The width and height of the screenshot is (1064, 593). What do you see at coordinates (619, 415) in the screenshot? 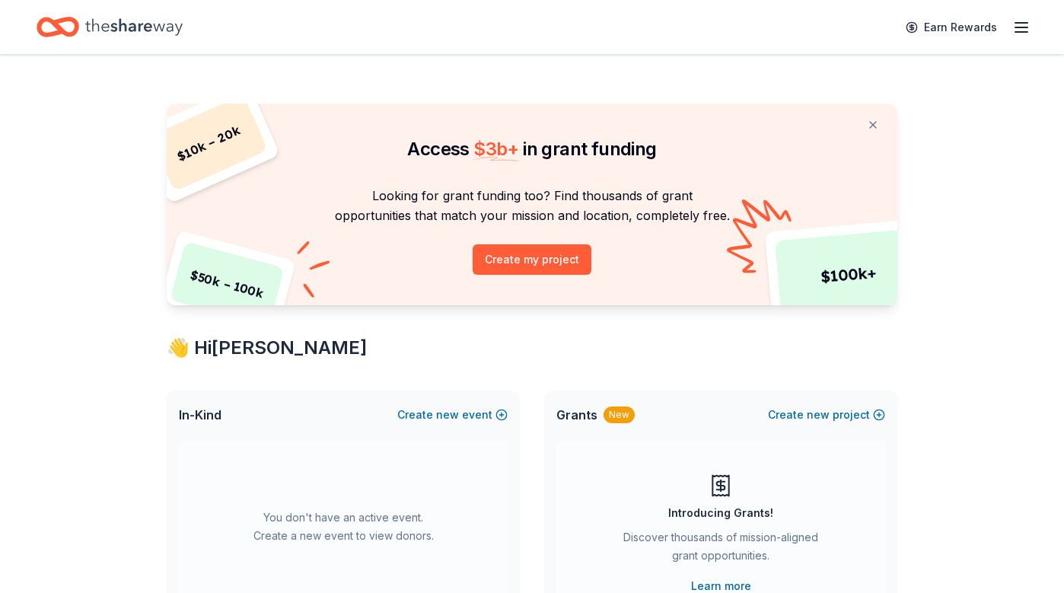
I see `div: New` at bounding box center [619, 415].